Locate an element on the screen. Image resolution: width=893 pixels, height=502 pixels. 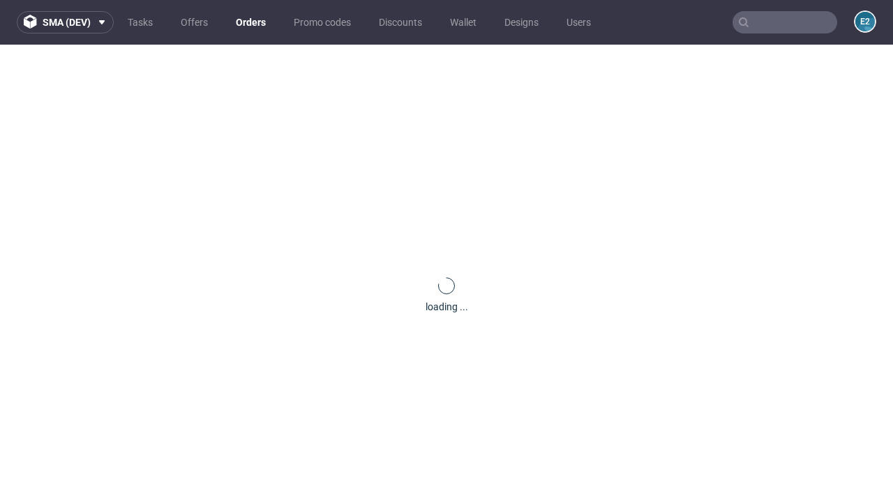
a: Designs is located at coordinates (521, 22).